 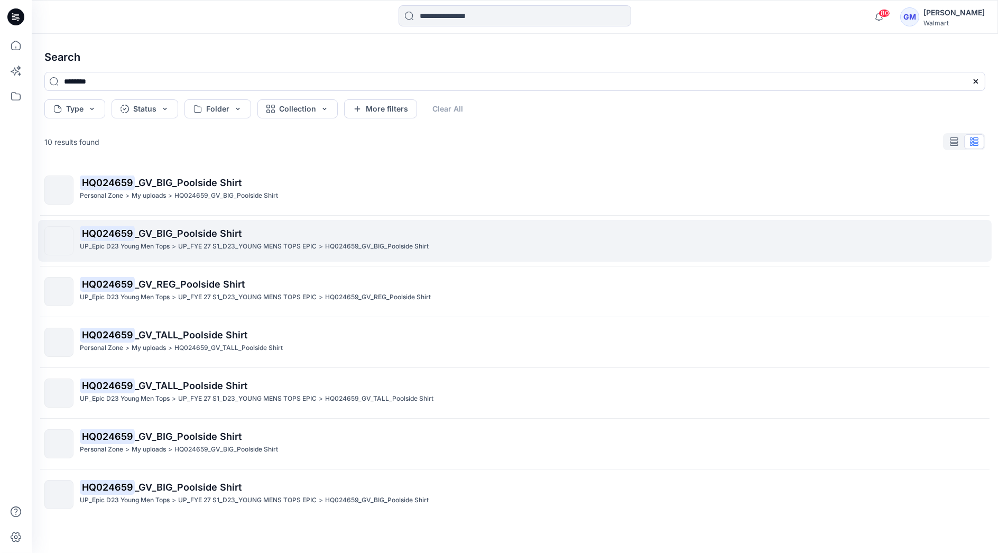 What do you see at coordinates (190, 284) in the screenshot?
I see `span: _GV_REG_Poolside Shirt` at bounding box center [190, 284].